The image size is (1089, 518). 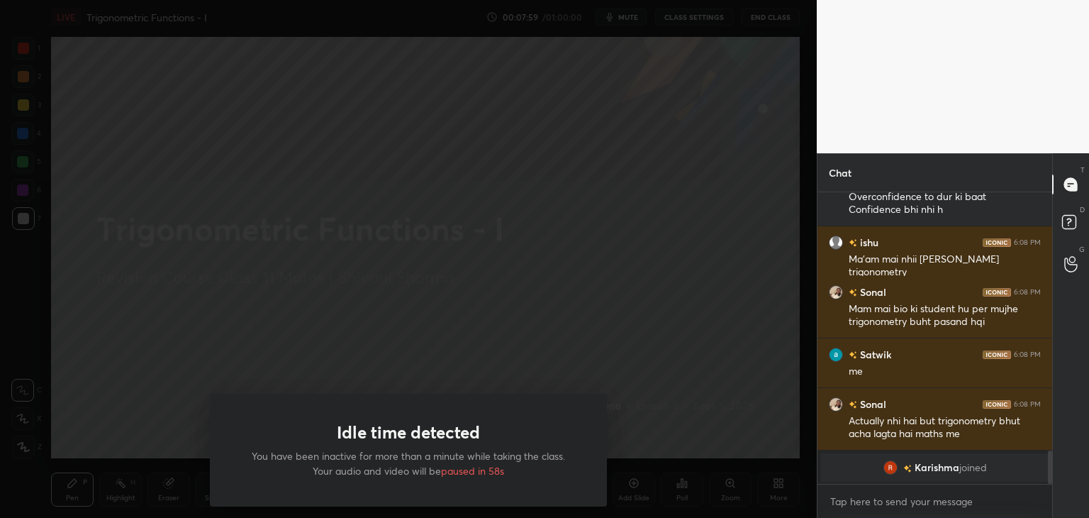 What do you see at coordinates (472, 470) in the screenshot?
I see `span: paused in 58s` at bounding box center [472, 470].